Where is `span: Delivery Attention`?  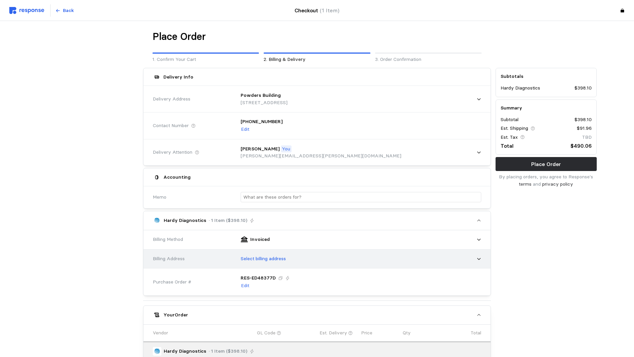 span: Delivery Attention is located at coordinates (172, 153).